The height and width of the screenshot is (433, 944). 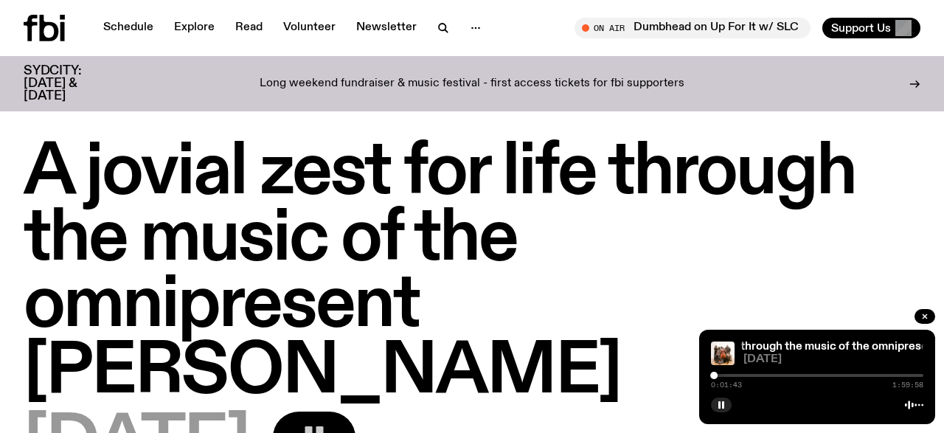 I want to click on a: Explore, so click(x=194, y=28).